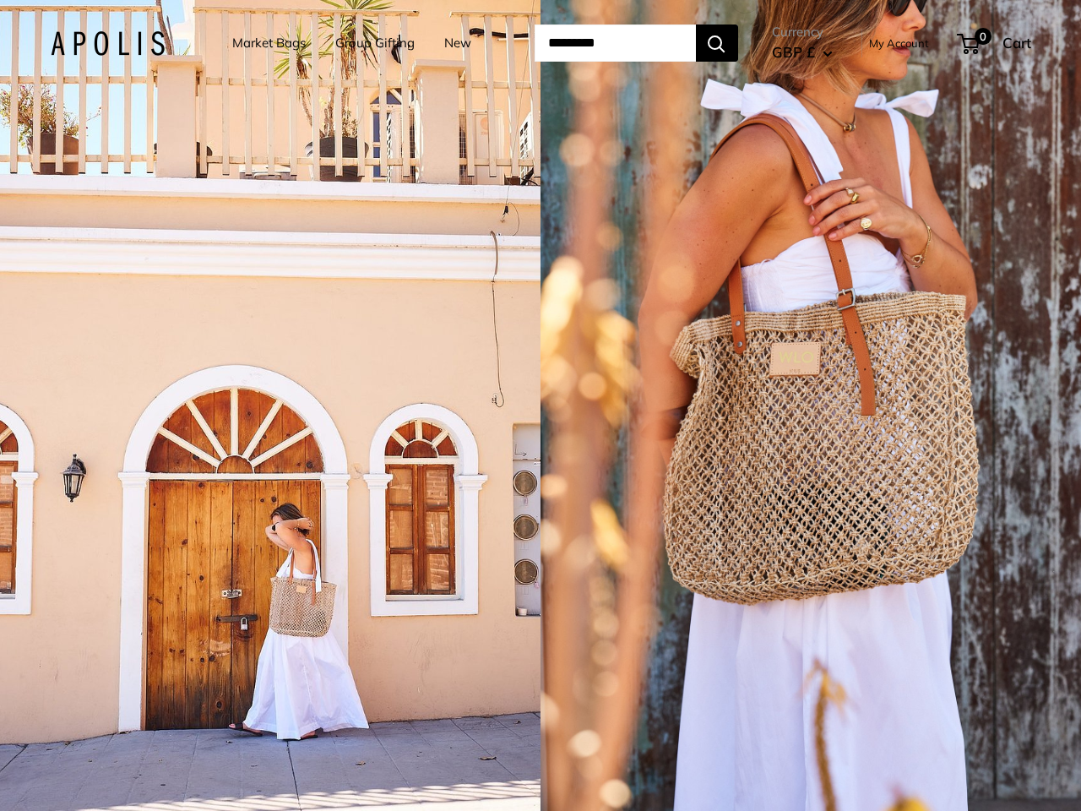  What do you see at coordinates (802, 52) in the screenshot?
I see `button: GBP £` at bounding box center [802, 52].